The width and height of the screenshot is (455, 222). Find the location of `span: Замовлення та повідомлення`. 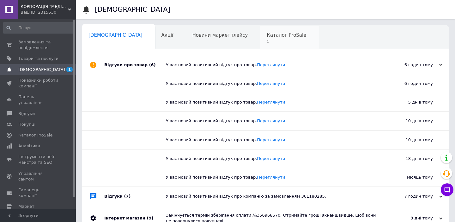

span: Замовлення та повідомлення is located at coordinates (38, 45).